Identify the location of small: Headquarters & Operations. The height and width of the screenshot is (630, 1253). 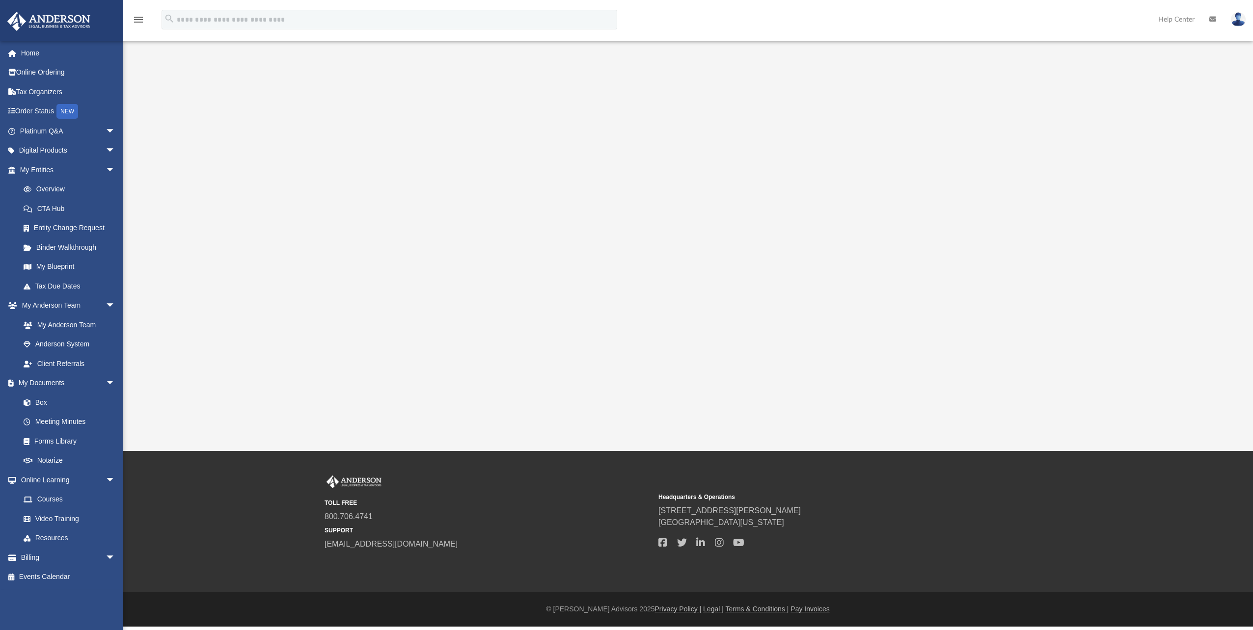
(822, 497).